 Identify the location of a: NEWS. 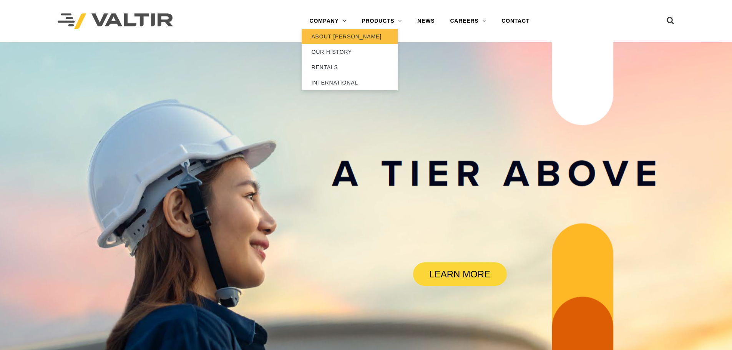
(426, 21).